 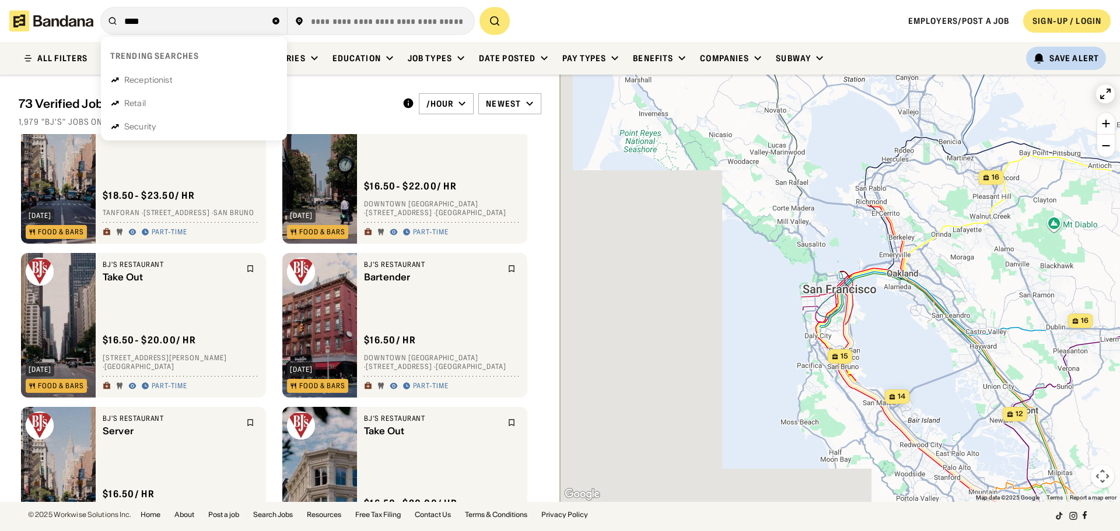 What do you see at coordinates (171, 431) in the screenshot?
I see `div: Server` at bounding box center [171, 431].